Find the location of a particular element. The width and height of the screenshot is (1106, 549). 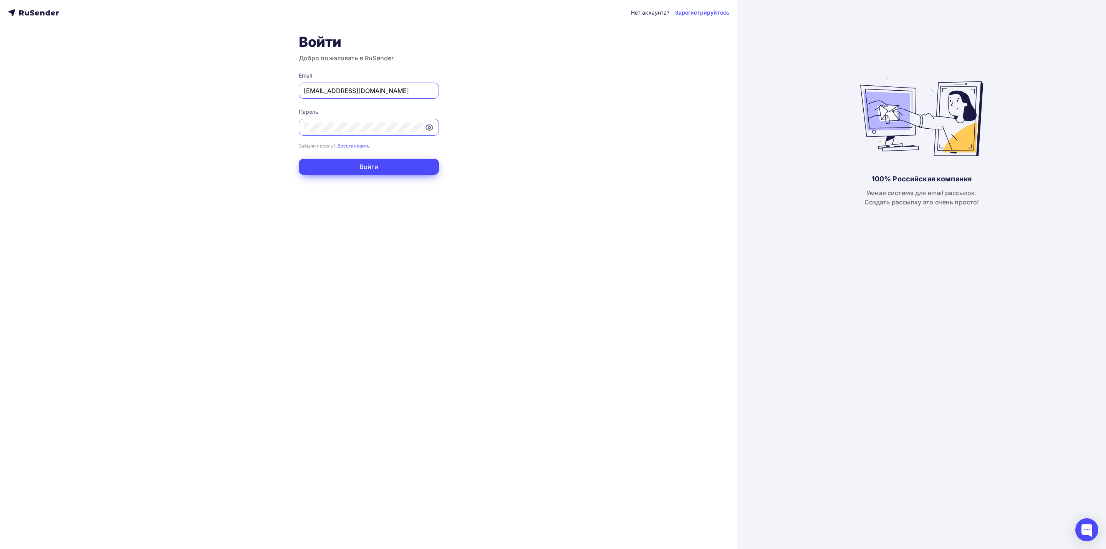

div: Умная система для email рассылок. Создать рассылку это очень просто! is located at coordinates (921, 197).